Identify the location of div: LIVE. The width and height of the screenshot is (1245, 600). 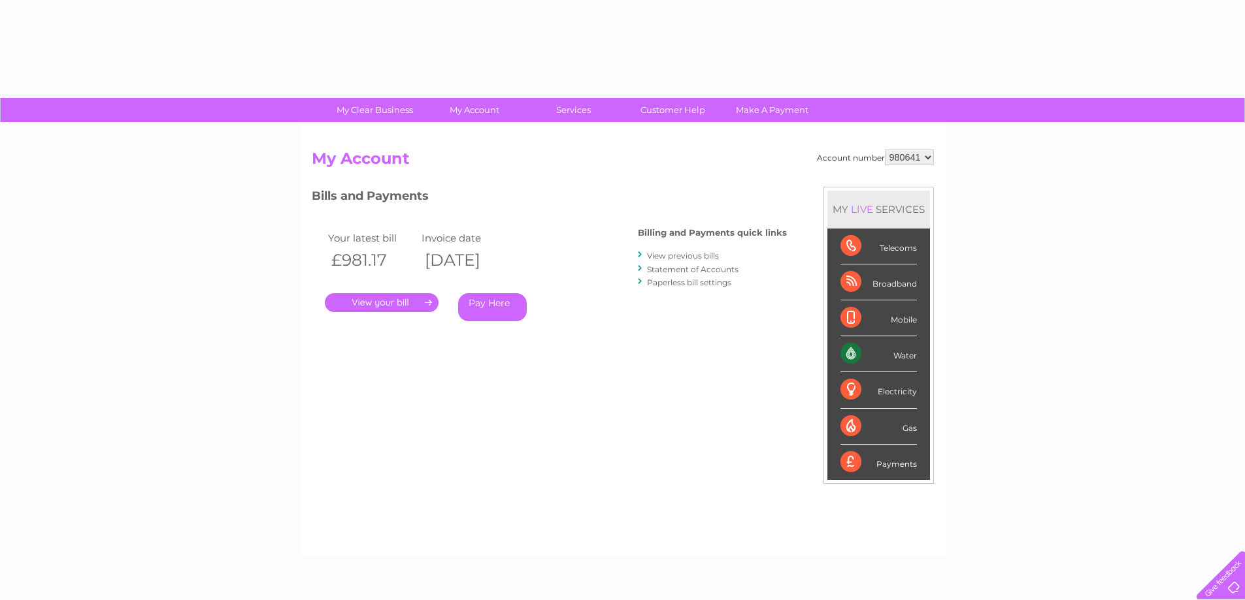
(862, 209).